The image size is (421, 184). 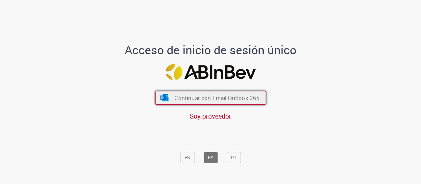 What do you see at coordinates (210, 98) in the screenshot?
I see `button: ícone Azure/Microsoft 360 Continuar con Email Outlook 365` at bounding box center [210, 98].